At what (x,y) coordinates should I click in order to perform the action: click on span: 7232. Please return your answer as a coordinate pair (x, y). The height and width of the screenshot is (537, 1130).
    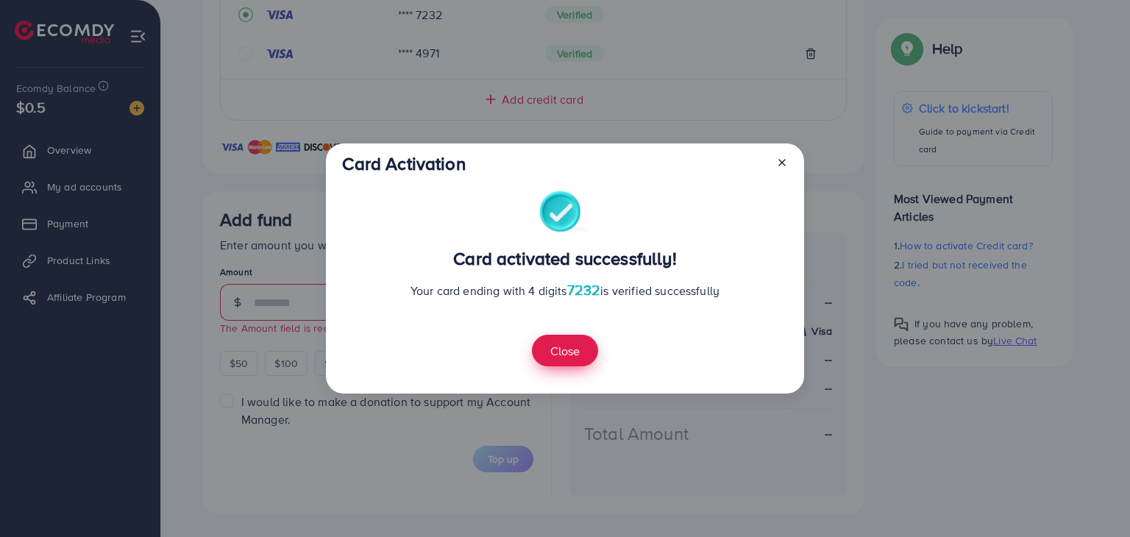
    Looking at the image, I should click on (584, 289).